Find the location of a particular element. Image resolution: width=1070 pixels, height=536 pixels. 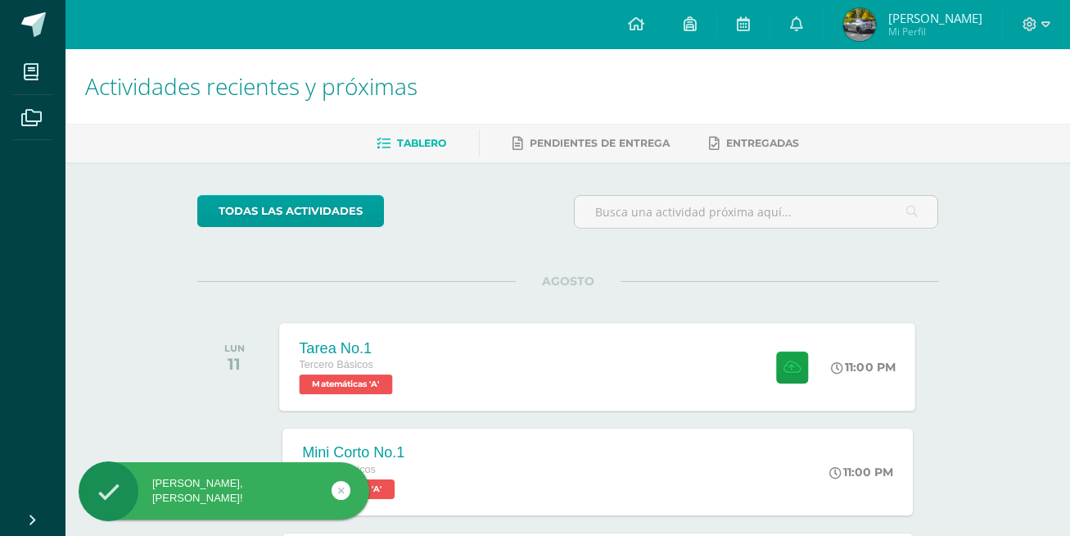

a: Tablero is located at coordinates (411, 143).